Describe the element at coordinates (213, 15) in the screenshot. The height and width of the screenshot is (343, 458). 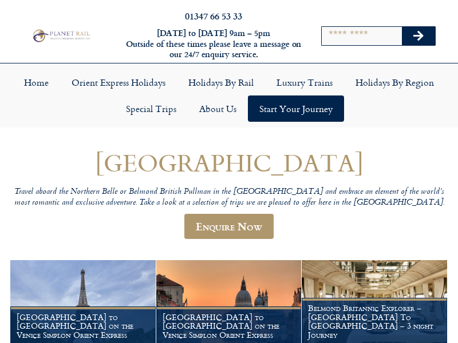
I see `a: 01347 66 53 33` at that location.